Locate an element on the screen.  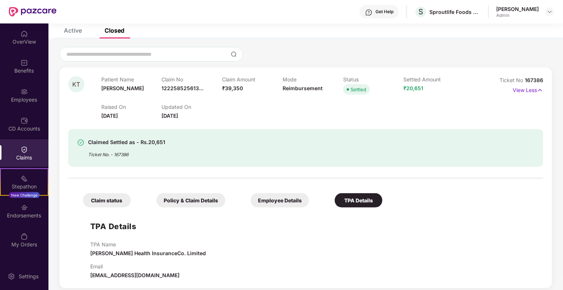
span: S is located at coordinates (421, 12).